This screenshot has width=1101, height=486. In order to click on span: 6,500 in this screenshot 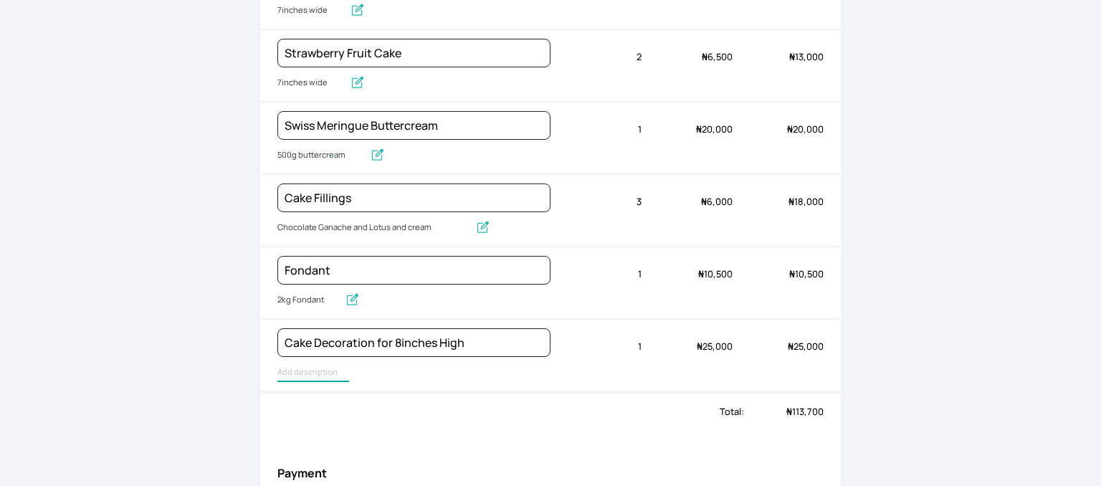, I will do `click(717, 57)`.